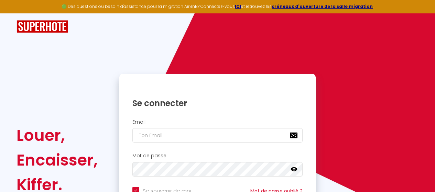  What do you see at coordinates (322, 6) in the screenshot?
I see `strong: créneaux d'ouverture de la salle migration` at bounding box center [322, 6].